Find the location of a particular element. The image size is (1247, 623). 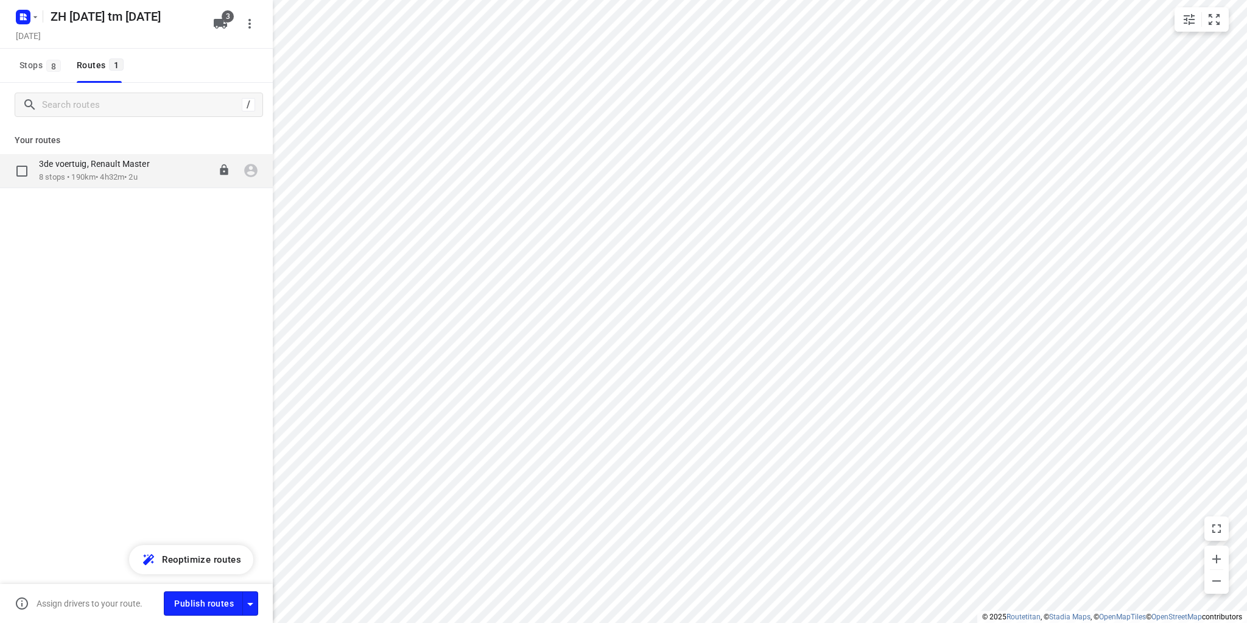

span: 3 is located at coordinates (228, 16).